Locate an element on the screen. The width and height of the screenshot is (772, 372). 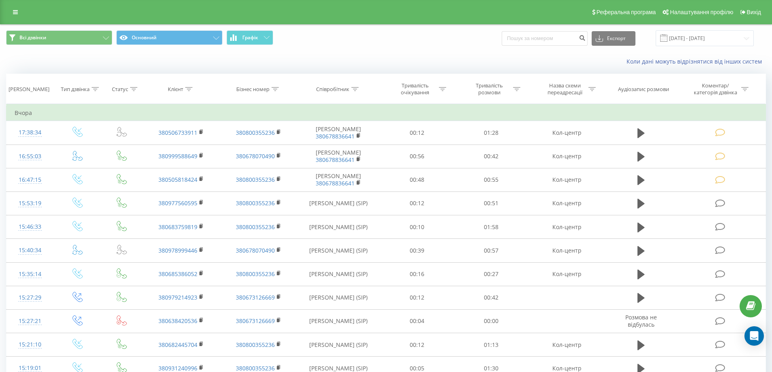
span: Реферальна програма is located at coordinates (626, 12).